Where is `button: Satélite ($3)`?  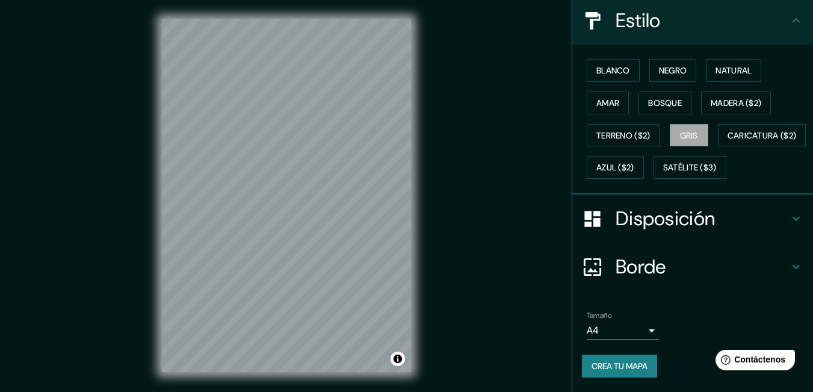
button: Satélite ($3) is located at coordinates (689, 167).